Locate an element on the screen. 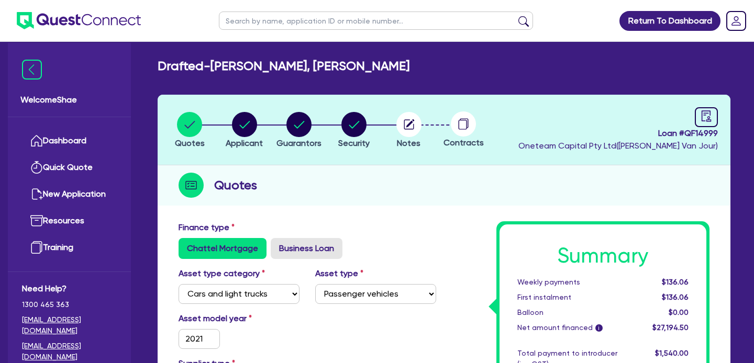 The width and height of the screenshot is (754, 363). span: Security is located at coordinates (354, 143).